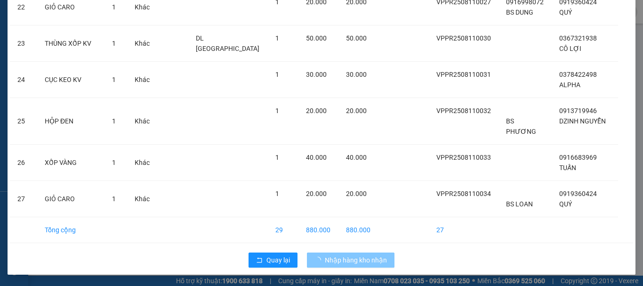  Describe the element at coordinates (71, 230) in the screenshot. I see `td: Tổng cộng` at that location.